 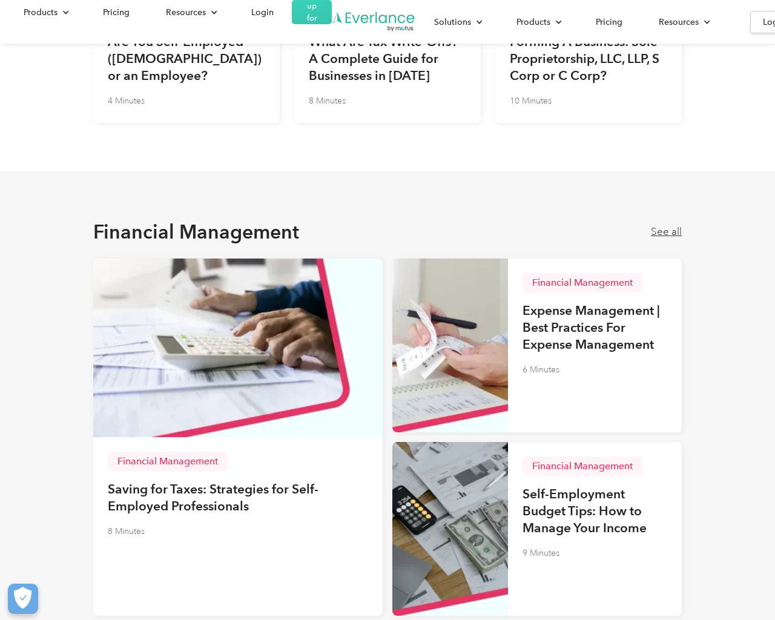 I want to click on a: Financial ManagementExpense Management | Best Practices For Expense Management6 Minutes, so click(x=537, y=345).